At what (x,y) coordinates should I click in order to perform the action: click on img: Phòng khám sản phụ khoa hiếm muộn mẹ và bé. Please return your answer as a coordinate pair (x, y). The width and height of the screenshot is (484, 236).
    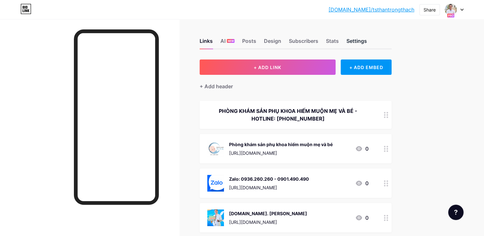
    Looking at the image, I should click on (216, 149).